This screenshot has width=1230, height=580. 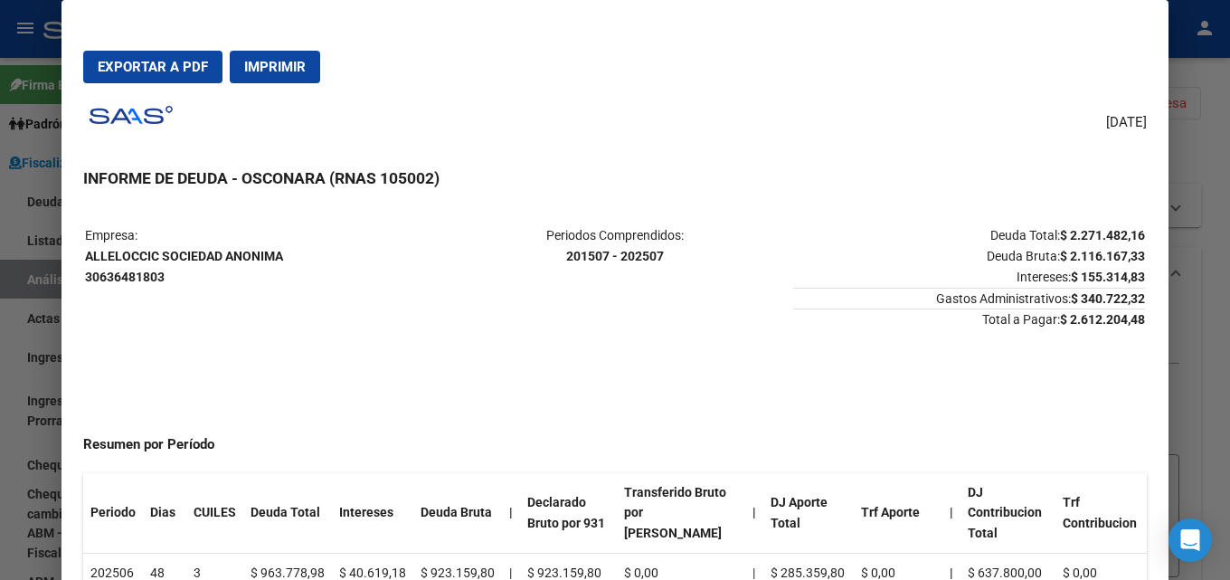 I want to click on th: Trf Contribucion, so click(x=1100, y=513).